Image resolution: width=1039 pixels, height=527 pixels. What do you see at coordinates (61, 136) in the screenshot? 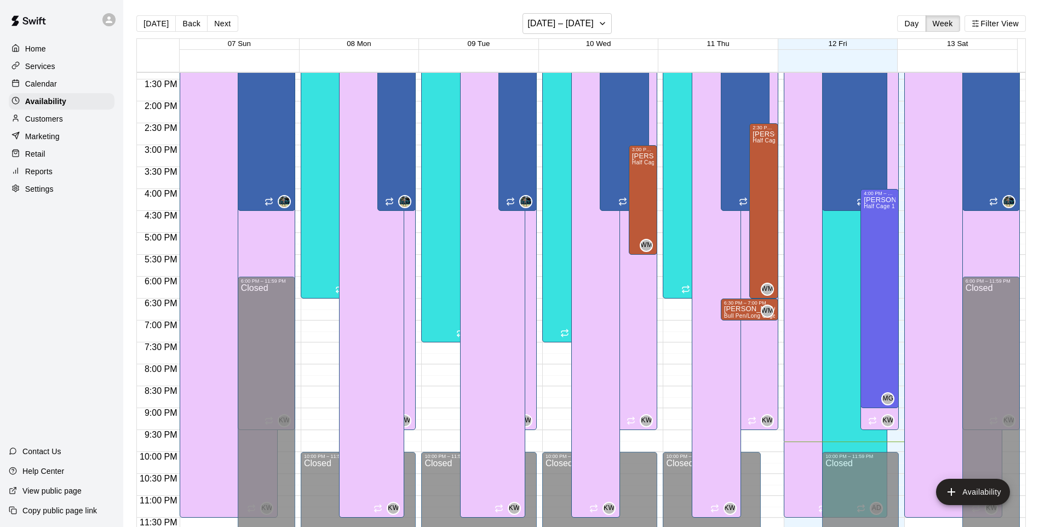
I see `div: Marketing` at bounding box center [61, 136].